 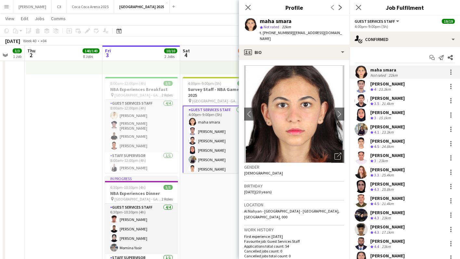 What do you see at coordinates (128, 83) in the screenshot?
I see `span: 8:00am-12:00pm (4h)` at bounding box center [128, 83].